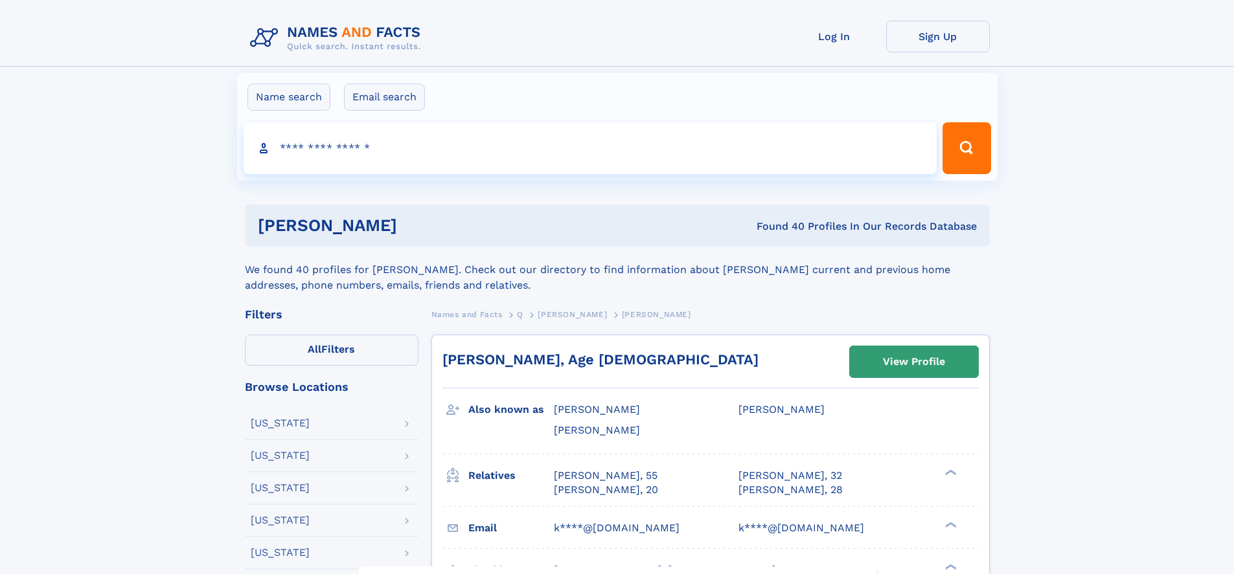 The image size is (1234, 574). What do you see at coordinates (338, 38) in the screenshot?
I see `img: Logo Names and Facts` at bounding box center [338, 38].